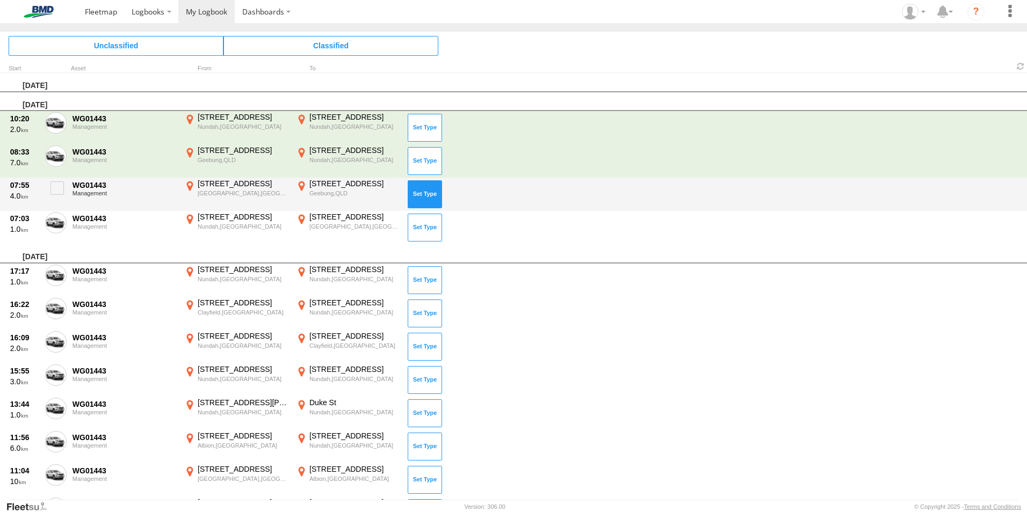  I want to click on div: © Copyright 2025 -, so click(967, 507).